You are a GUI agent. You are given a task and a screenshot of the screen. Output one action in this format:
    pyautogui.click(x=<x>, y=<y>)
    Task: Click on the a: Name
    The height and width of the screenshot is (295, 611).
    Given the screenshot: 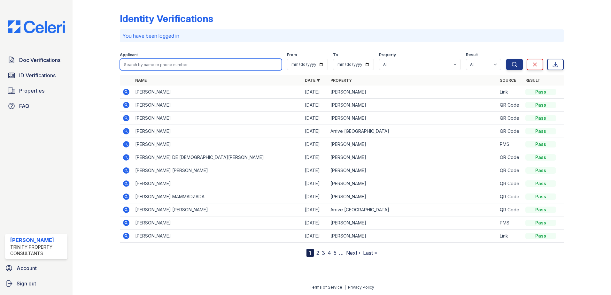 What is the action you would take?
    pyautogui.click(x=141, y=80)
    